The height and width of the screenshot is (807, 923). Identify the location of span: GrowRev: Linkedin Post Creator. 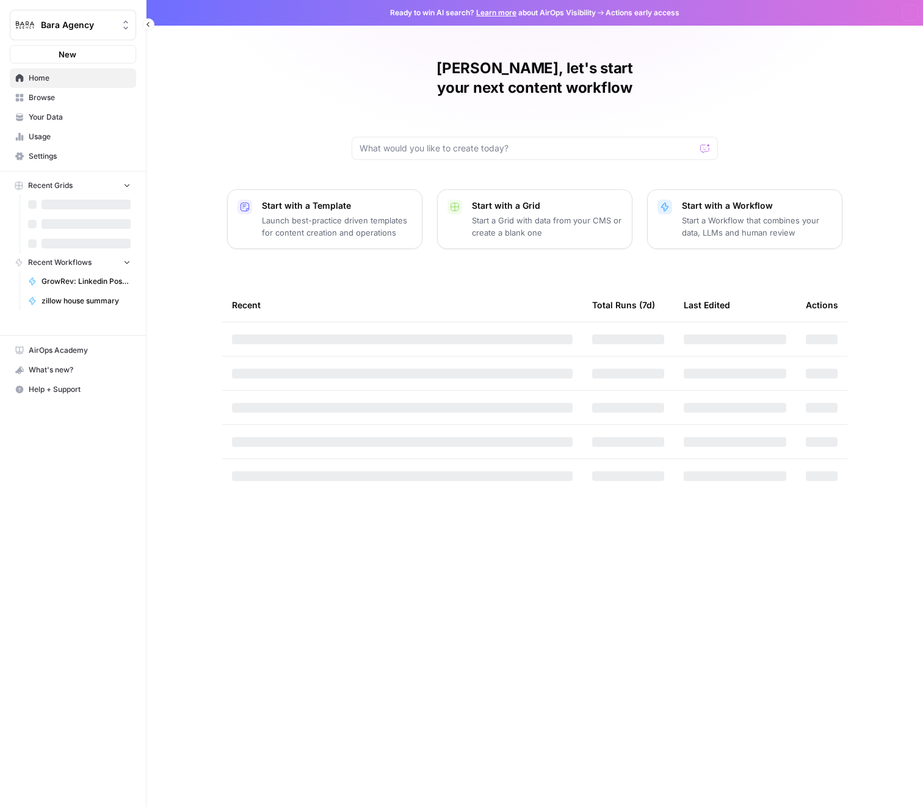
(86, 281).